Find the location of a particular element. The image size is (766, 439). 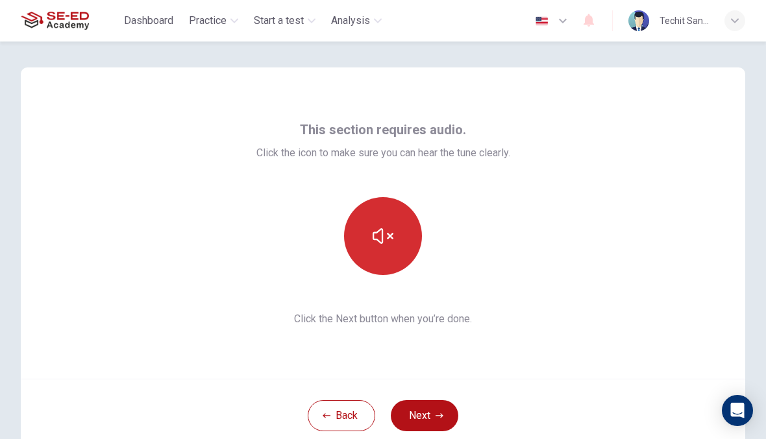

span: This section requires audio. is located at coordinates (383, 130).